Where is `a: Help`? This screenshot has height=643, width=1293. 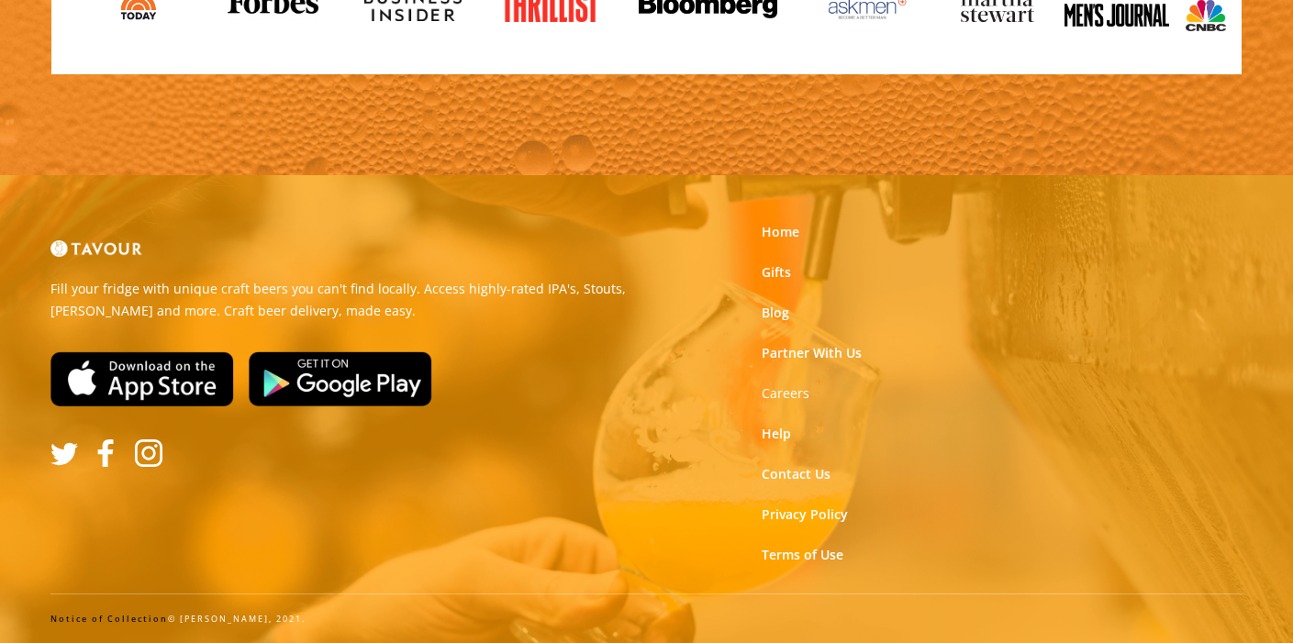
a: Help is located at coordinates (777, 434).